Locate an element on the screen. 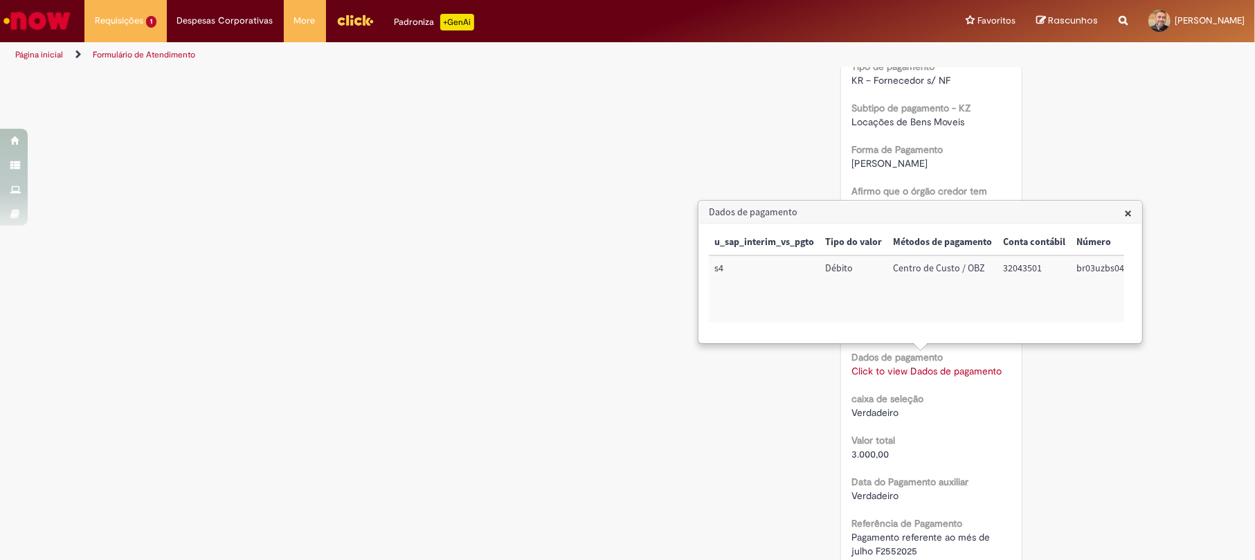  a: Rascunhos is located at coordinates (1067, 21).